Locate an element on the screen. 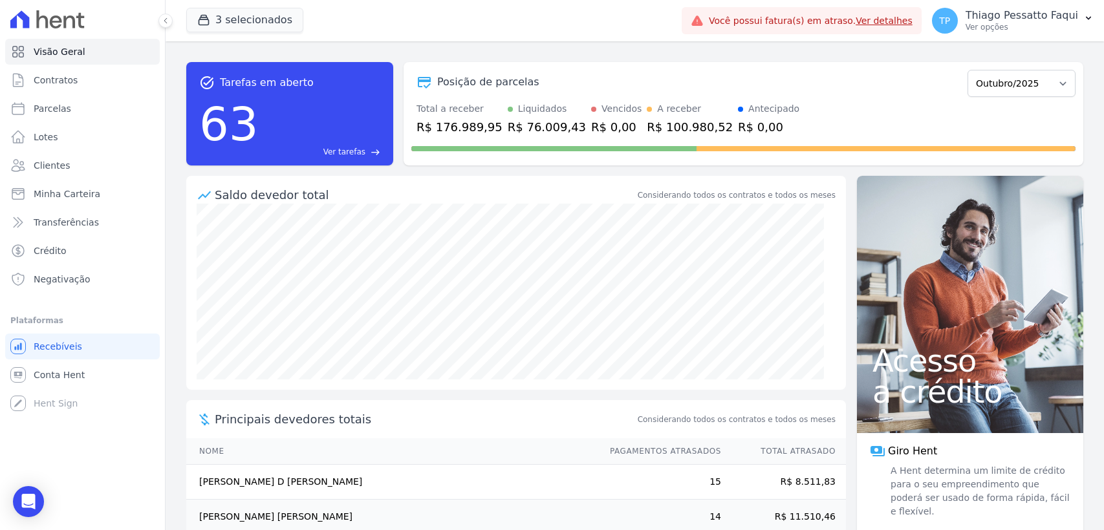 This screenshot has width=1104, height=530. span: Clientes is located at coordinates (52, 166).